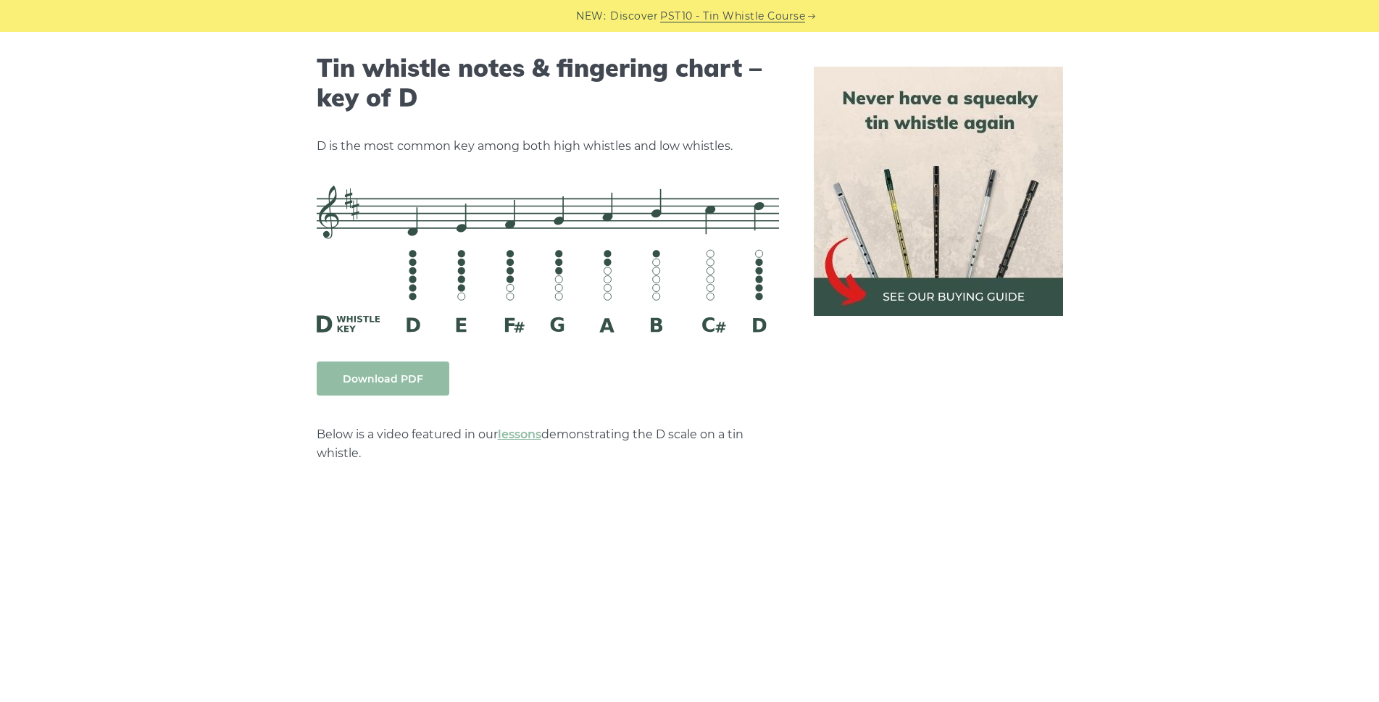 This screenshot has height=702, width=1379. What do you see at coordinates (548, 146) in the screenshot?
I see `p: D is the most common key among both high whistles and low whistles.` at bounding box center [548, 146].